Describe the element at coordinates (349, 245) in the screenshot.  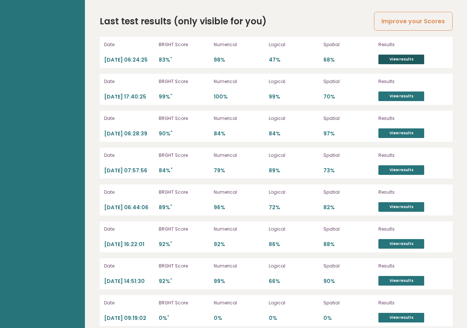
I see `p: 88%` at that location.